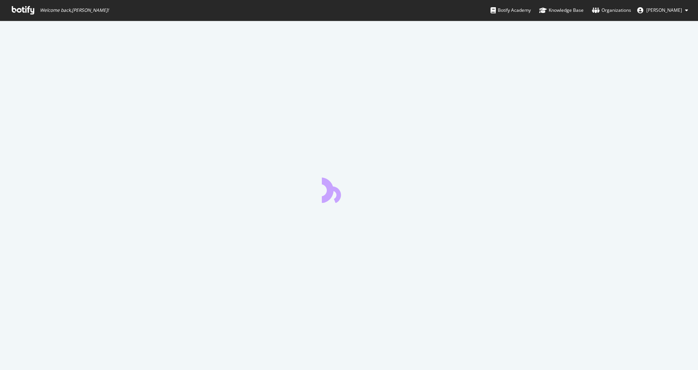 This screenshot has height=370, width=698. I want to click on div: Knowledge Base, so click(562, 10).